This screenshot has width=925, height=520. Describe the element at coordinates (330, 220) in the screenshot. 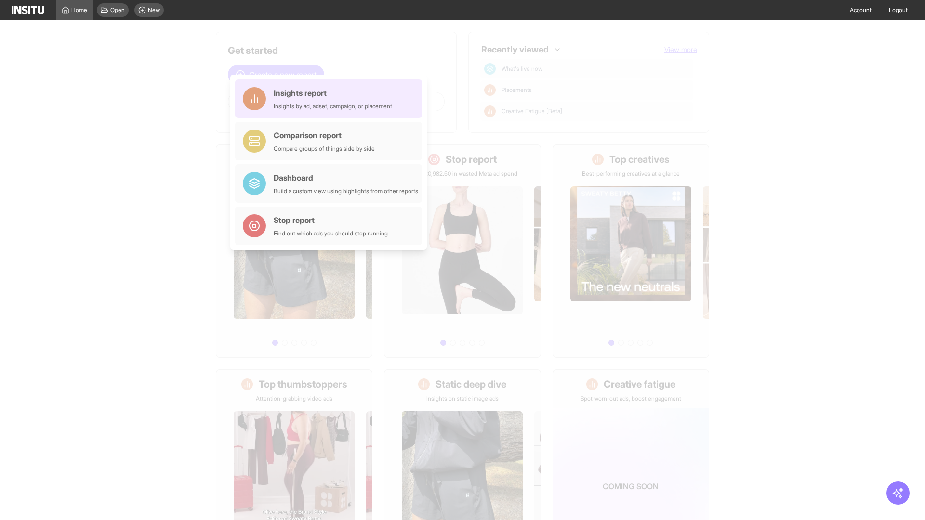

I see `div: Stop report` at that location.